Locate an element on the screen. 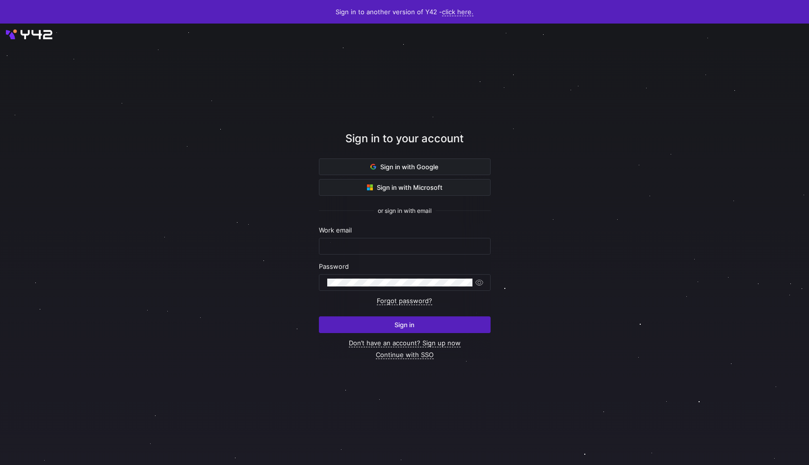 This screenshot has height=465, width=809. button: Sign in with Microsoft is located at coordinates (405, 187).